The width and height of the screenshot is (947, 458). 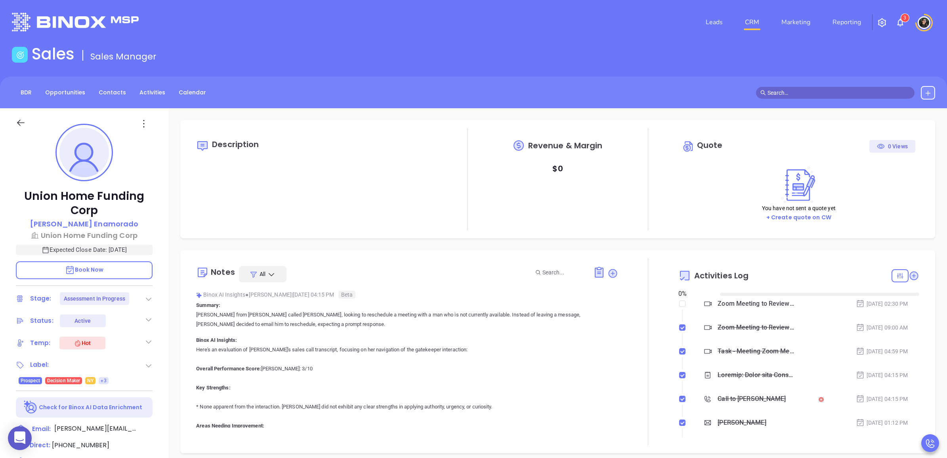 I want to click on span: Activities Log, so click(x=721, y=275).